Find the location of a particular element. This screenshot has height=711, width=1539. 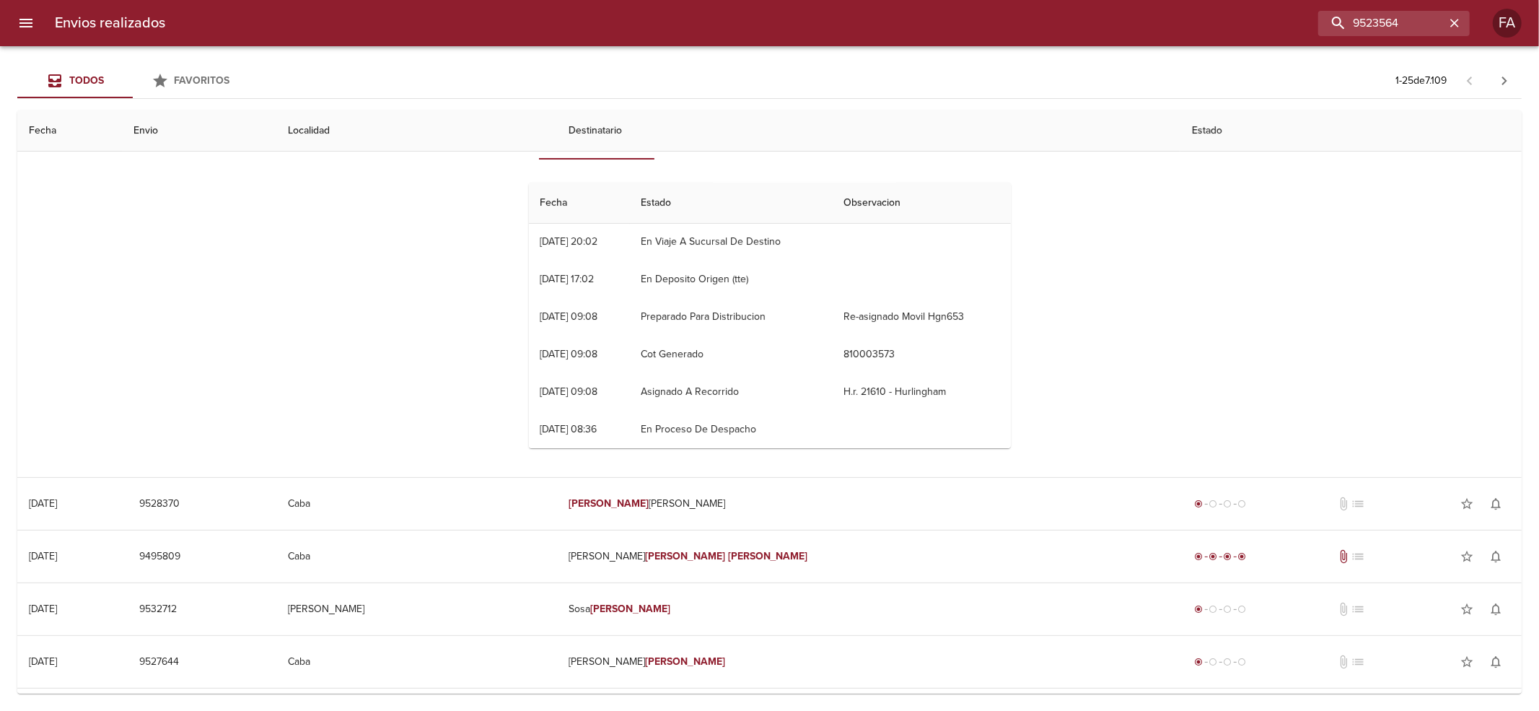

span: 9527644 is located at coordinates (159, 662).